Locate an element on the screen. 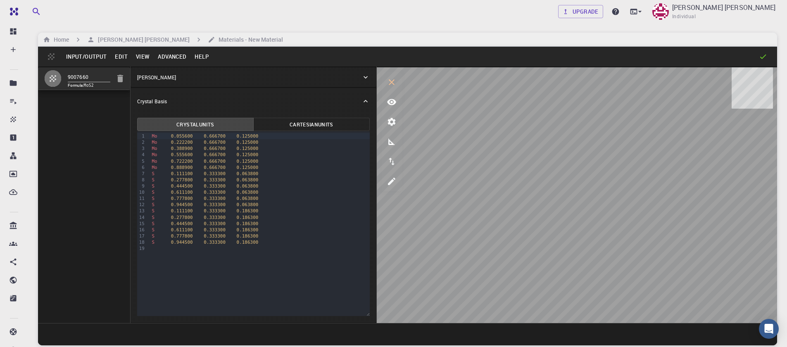 The width and height of the screenshot is (787, 347). code: MoS2 is located at coordinates (89, 85).